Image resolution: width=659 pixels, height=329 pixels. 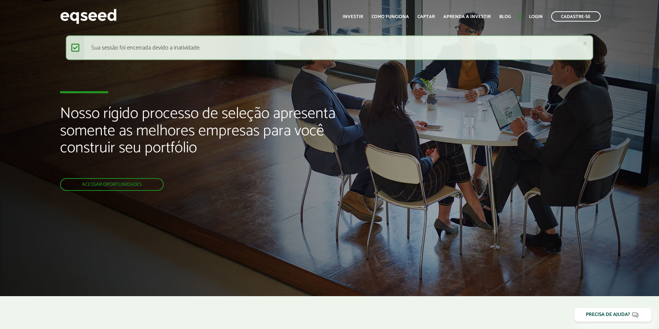 I want to click on a: Como funciona, so click(x=391, y=17).